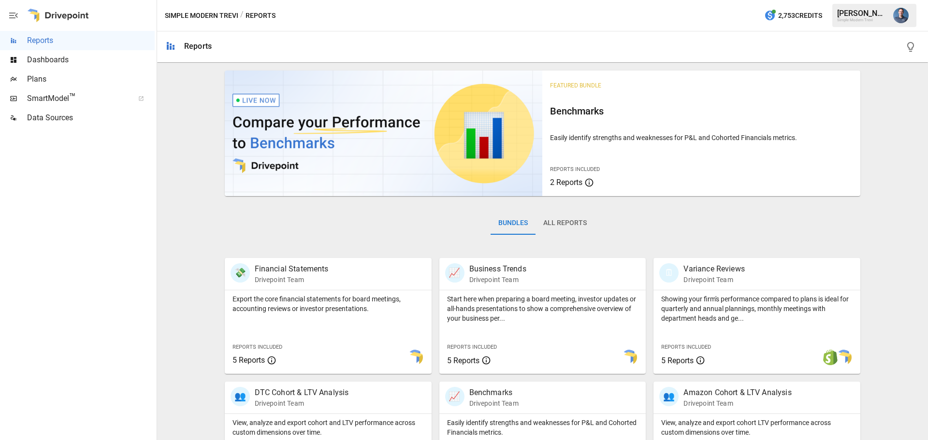 This screenshot has height=440, width=928. I want to click on div: Reports, so click(198, 46).